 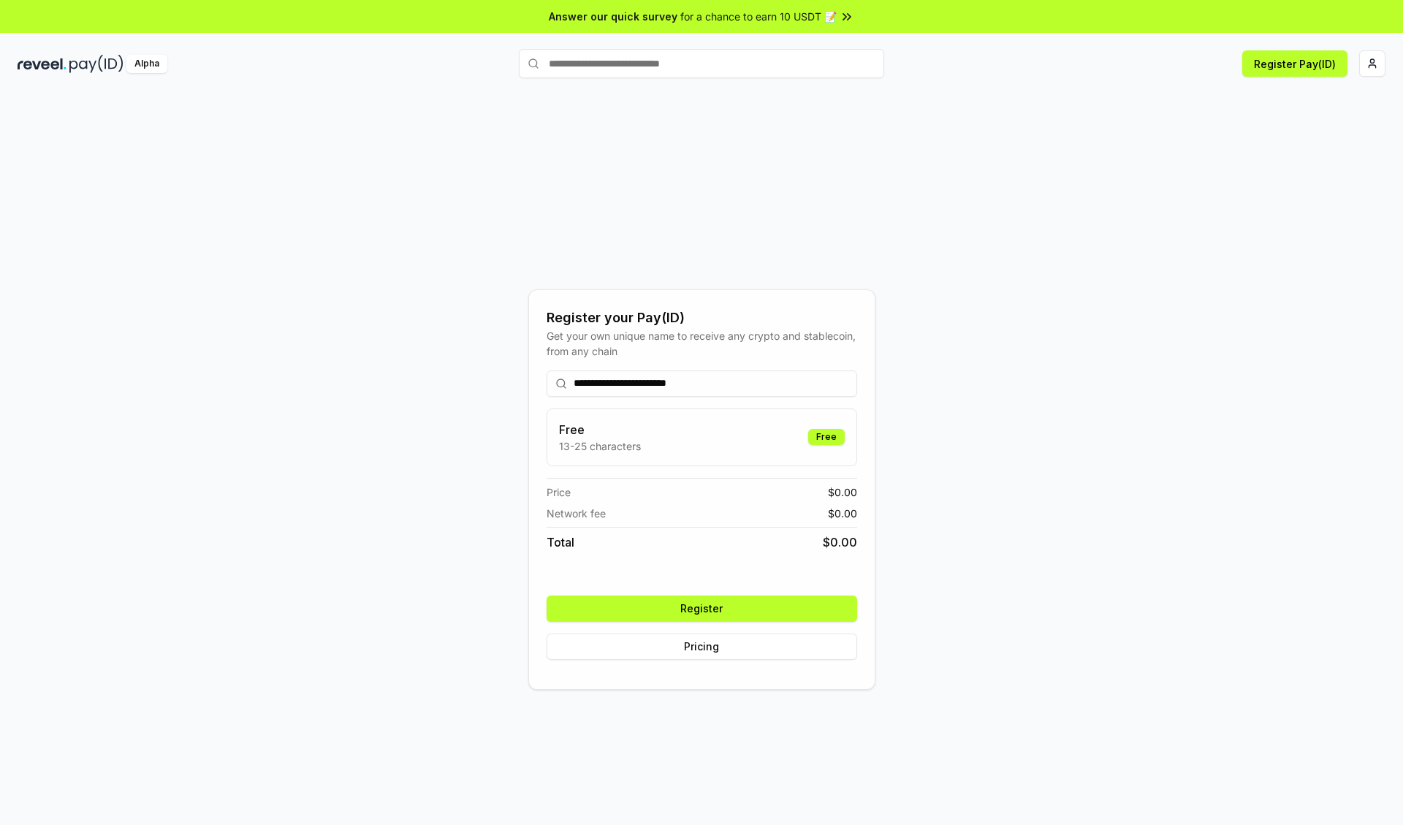 What do you see at coordinates (613, 16) in the screenshot?
I see `span: Answer our quick survey` at bounding box center [613, 16].